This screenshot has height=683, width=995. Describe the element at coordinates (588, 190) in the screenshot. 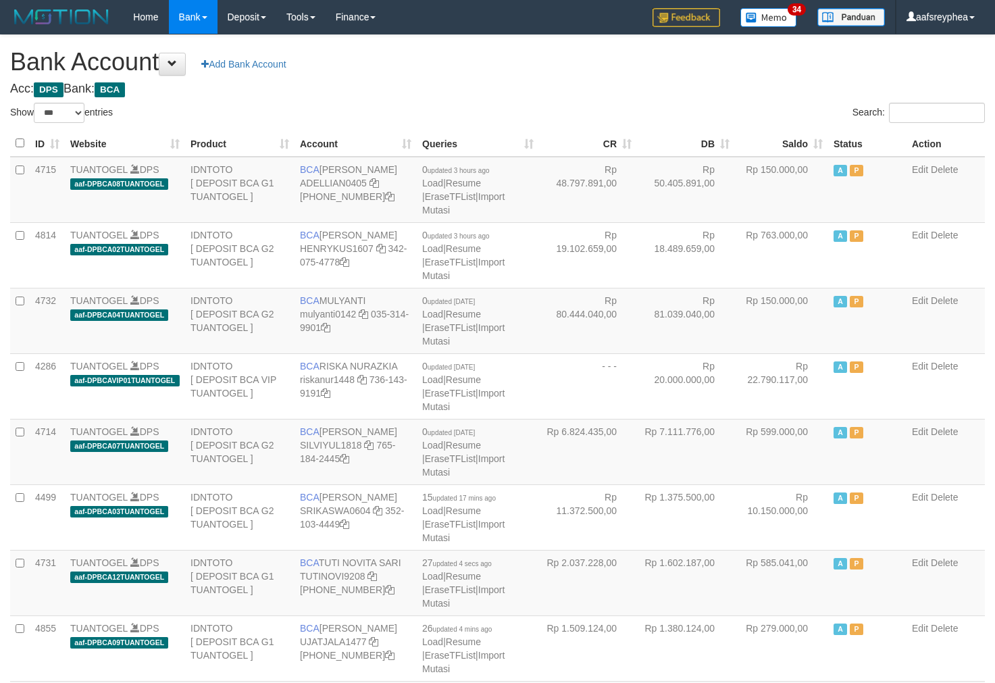

I see `td: Rp 48.797.891,00` at that location.